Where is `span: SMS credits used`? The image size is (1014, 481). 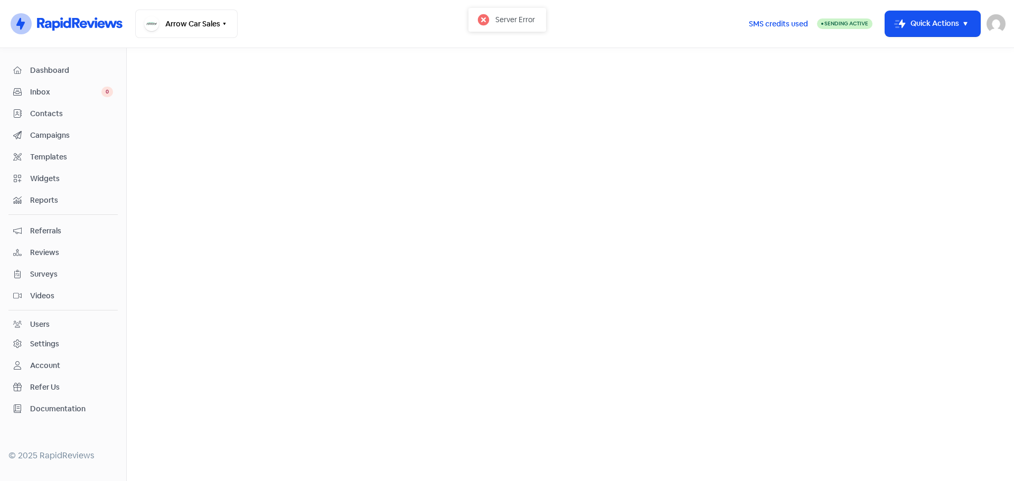 span: SMS credits used is located at coordinates (778, 24).